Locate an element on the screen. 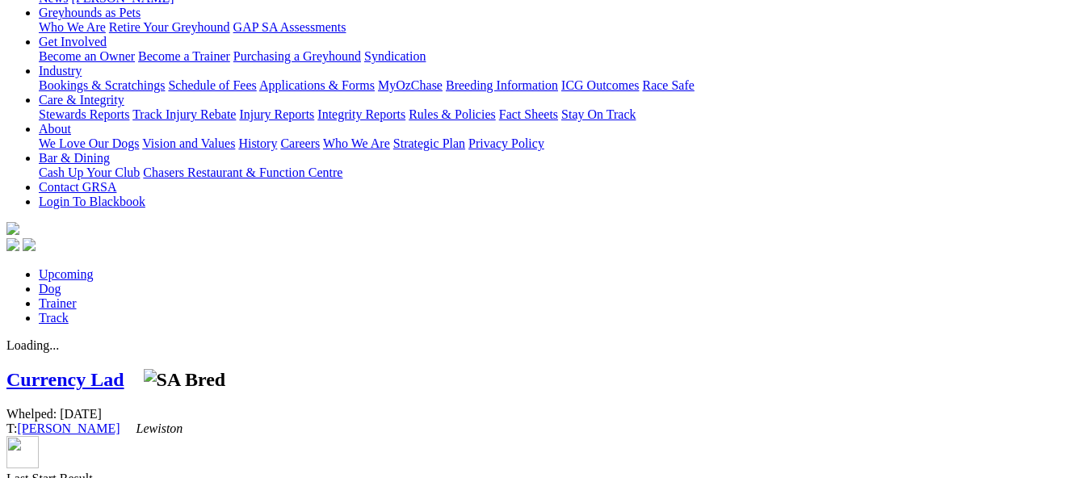 This screenshot has height=478, width=1091. a: Remove from my Blackbook is located at coordinates (23, 463).